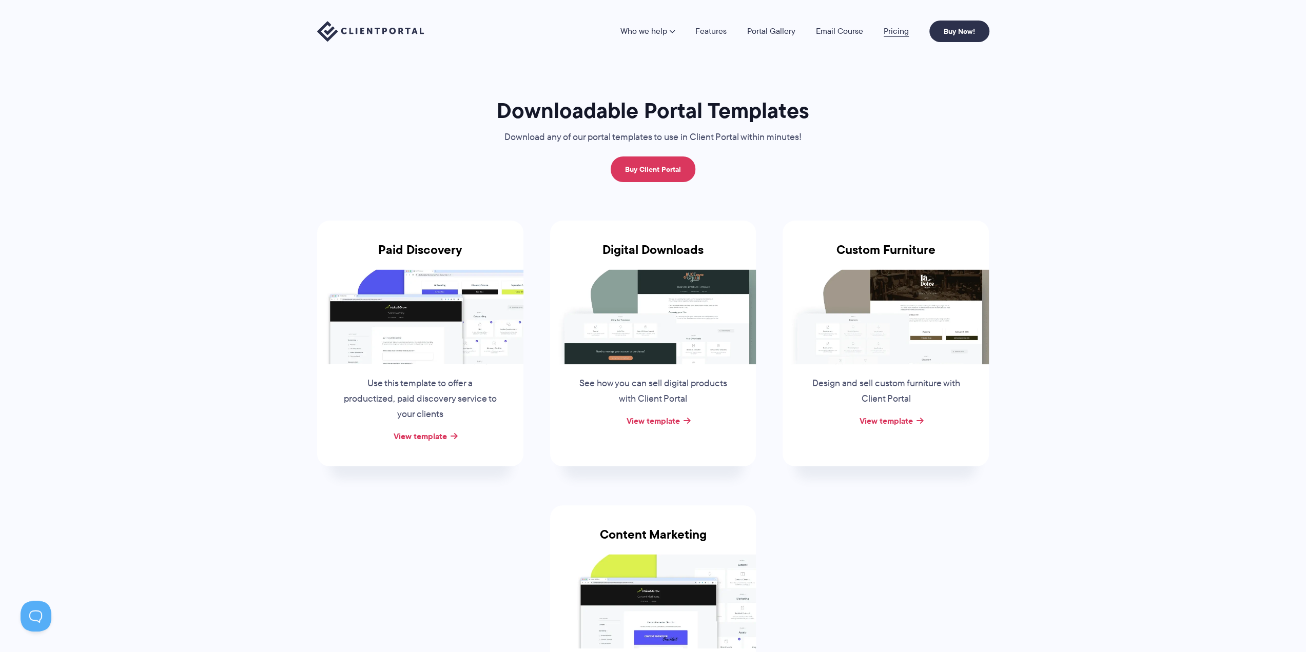 This screenshot has width=1306, height=652. Describe the element at coordinates (959, 31) in the screenshot. I see `a: Buy Now!` at that location.